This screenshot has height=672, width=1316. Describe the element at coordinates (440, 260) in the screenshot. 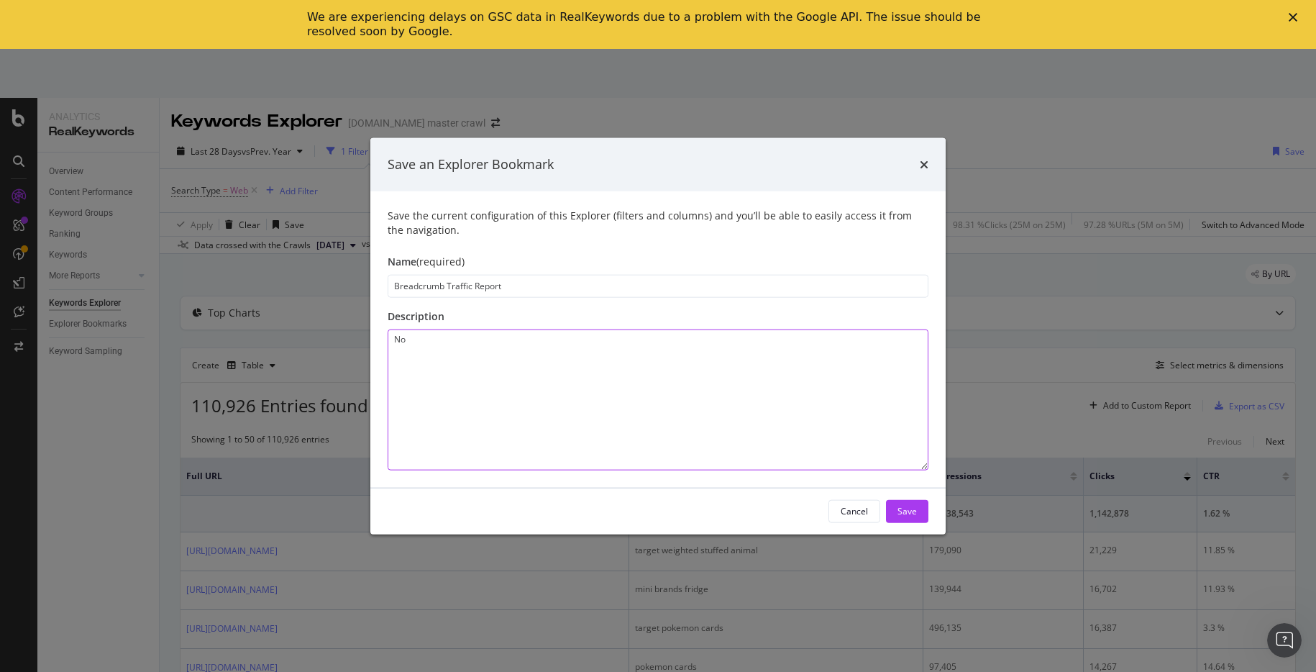

I see `span: (required)` at that location.